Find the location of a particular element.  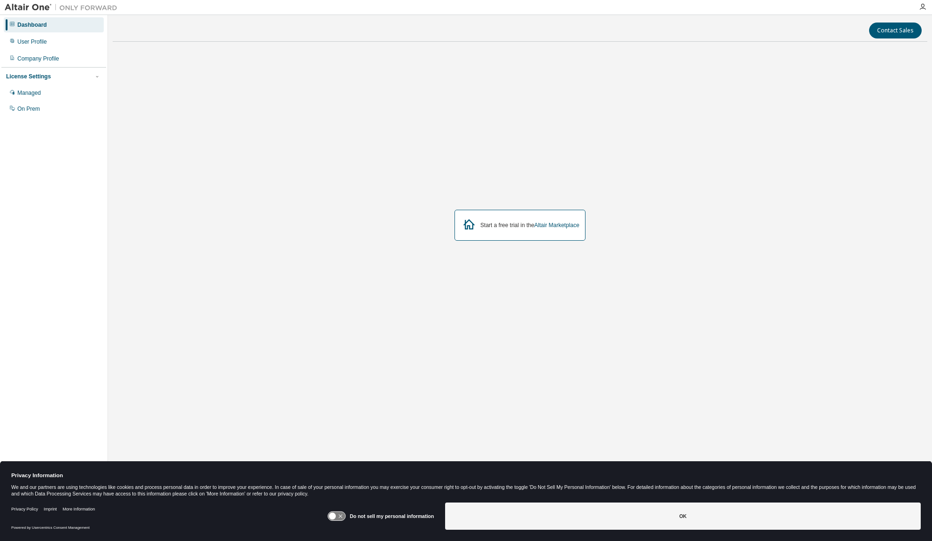

div: Start a free trial in the is located at coordinates (529, 225).